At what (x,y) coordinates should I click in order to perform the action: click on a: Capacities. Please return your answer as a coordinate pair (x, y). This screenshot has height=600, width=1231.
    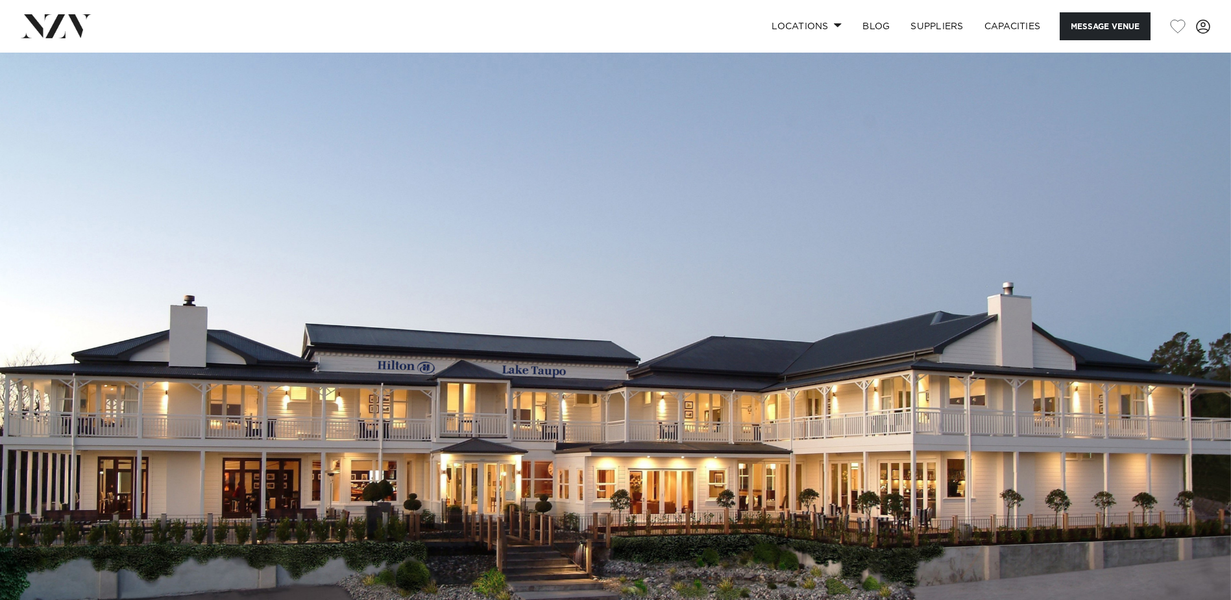
    Looking at the image, I should click on (1013, 26).